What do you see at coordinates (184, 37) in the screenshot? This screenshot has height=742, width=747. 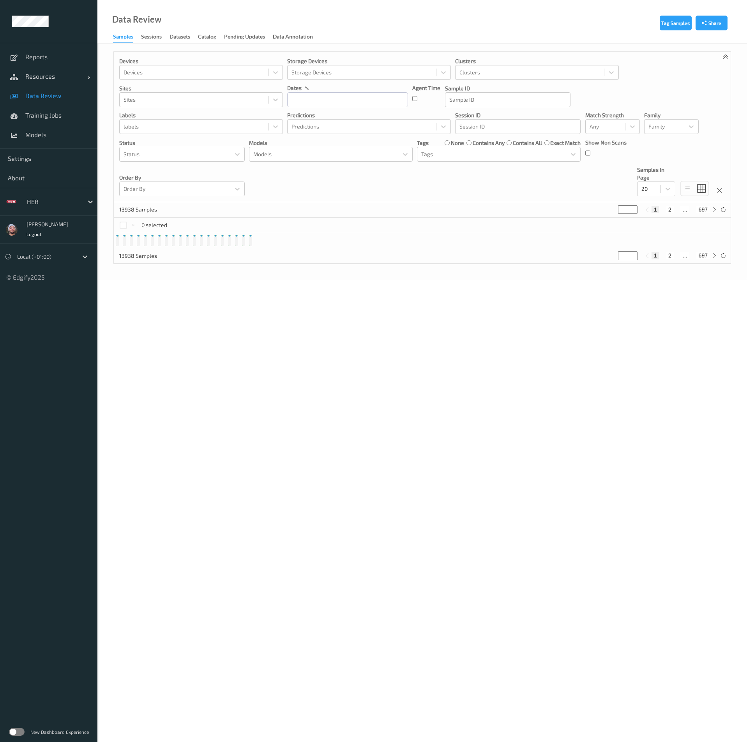 I see `a: Datasets` at bounding box center [184, 37].